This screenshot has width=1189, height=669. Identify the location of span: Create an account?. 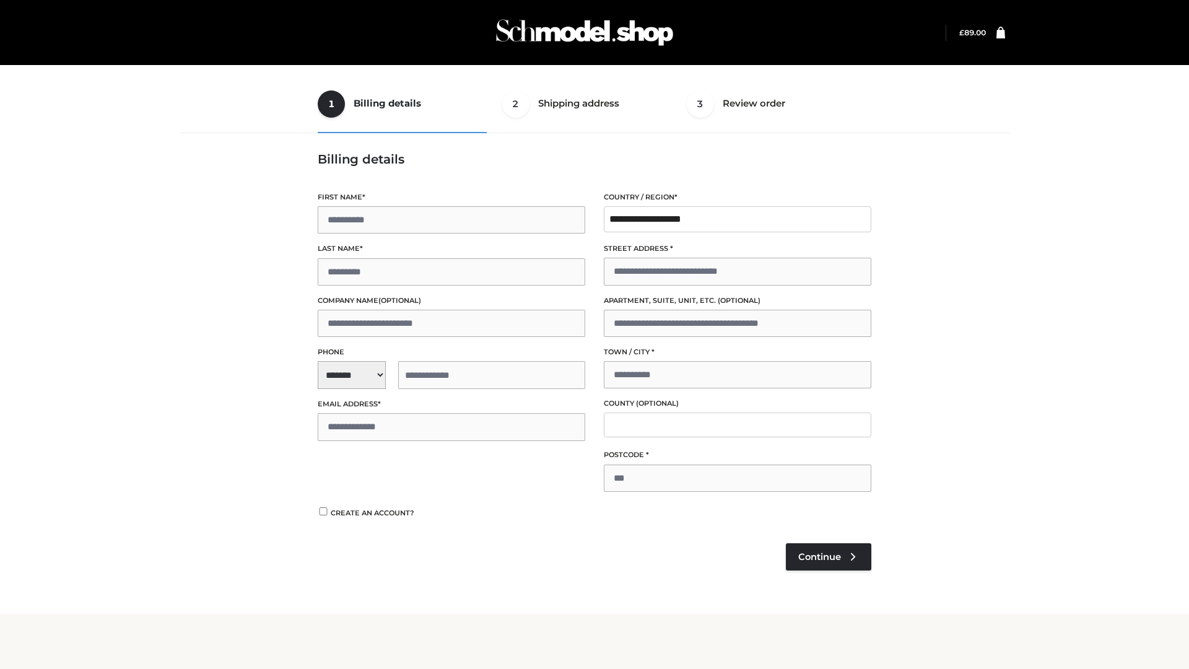
(372, 513).